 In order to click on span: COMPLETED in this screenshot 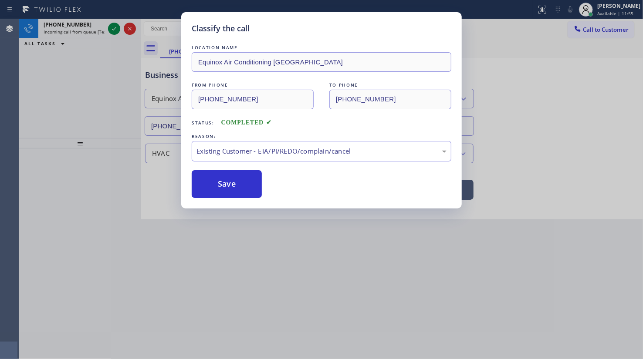, I will do `click(247, 122)`.